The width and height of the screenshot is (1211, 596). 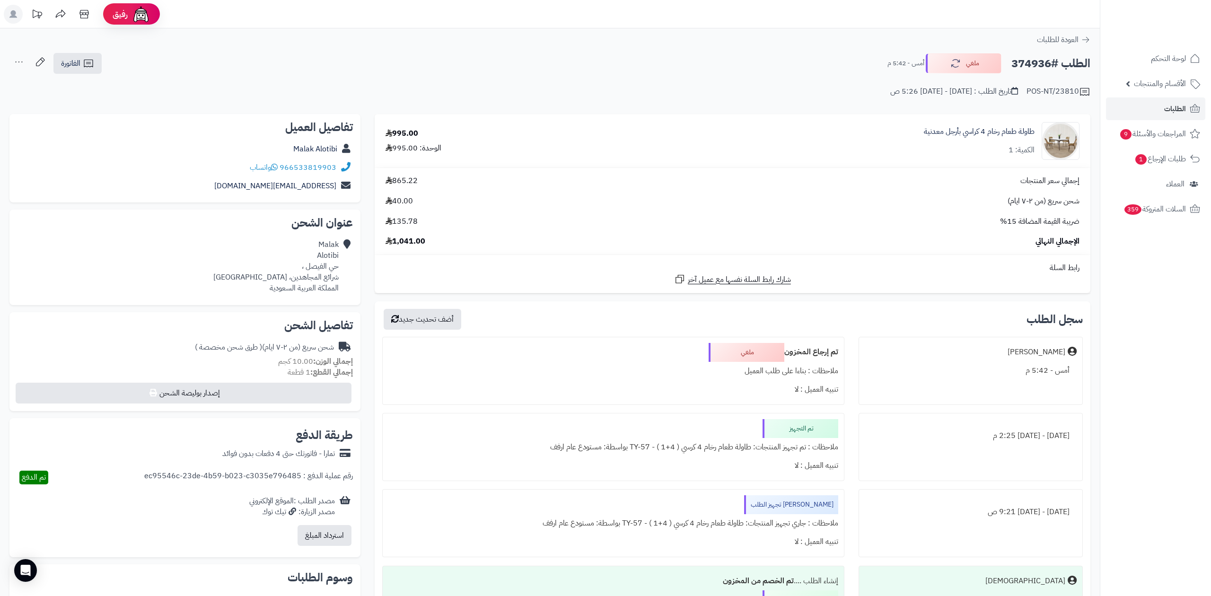 What do you see at coordinates (264, 347) in the screenshot?
I see `div: شحن سريع (من ٢-٧ ايام)` at bounding box center [264, 347].